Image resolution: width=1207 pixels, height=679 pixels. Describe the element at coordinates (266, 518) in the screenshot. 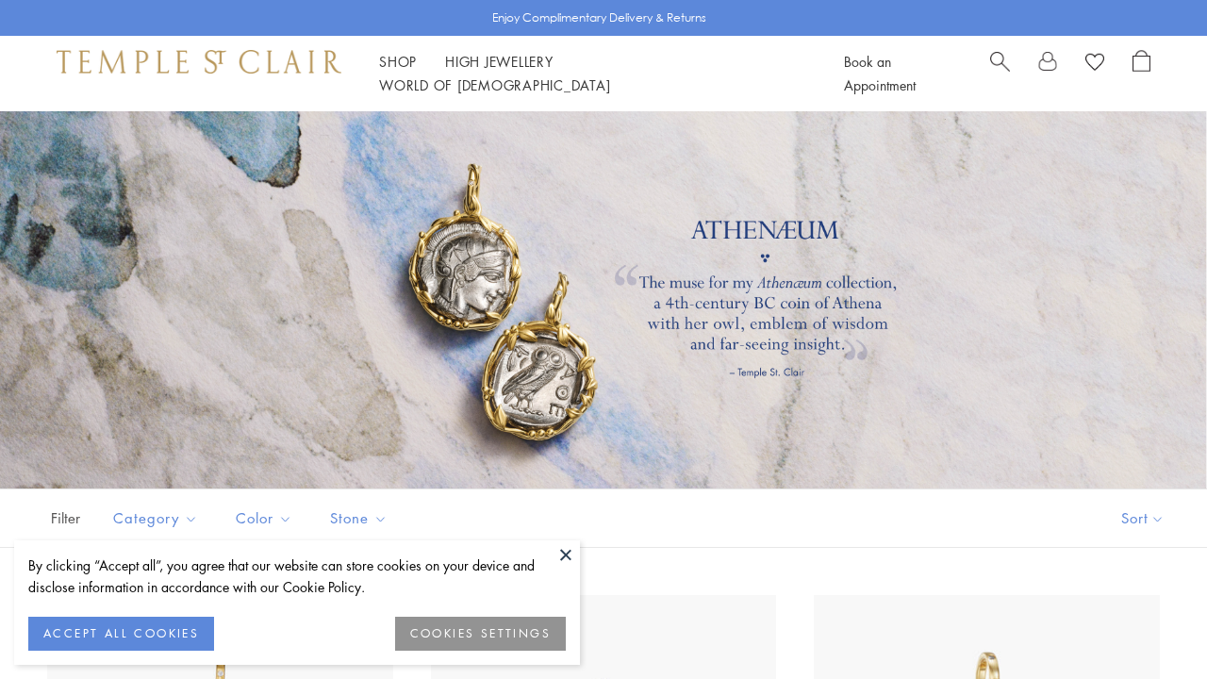

I see `span: Color` at that location.